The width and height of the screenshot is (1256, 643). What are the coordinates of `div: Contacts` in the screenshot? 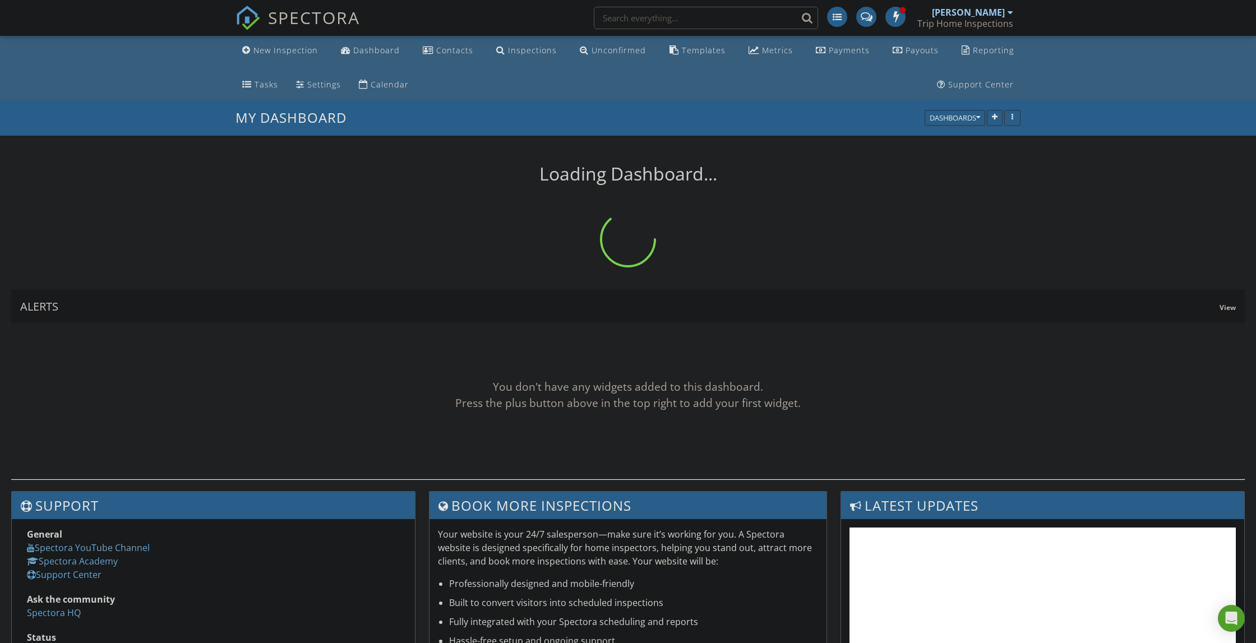 It's located at (455, 50).